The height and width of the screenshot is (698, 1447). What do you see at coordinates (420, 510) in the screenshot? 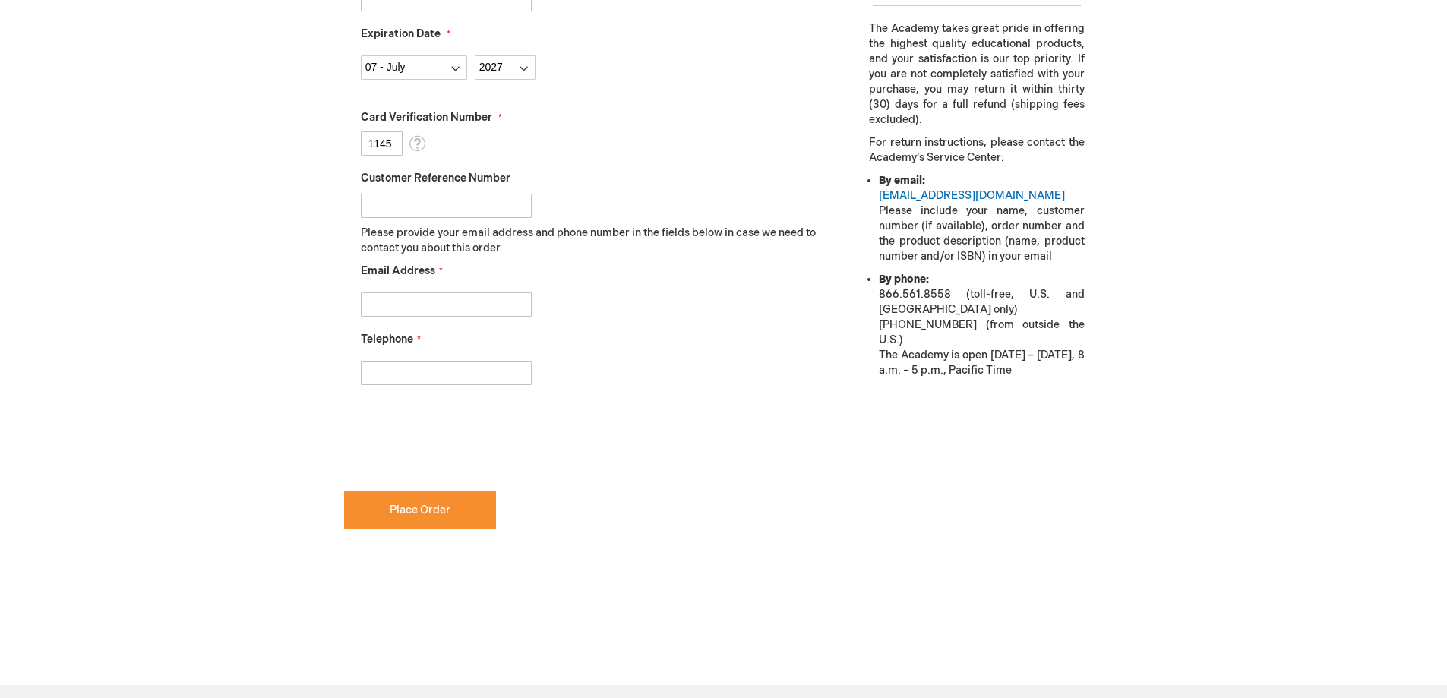
I see `button: Place Order` at bounding box center [420, 510].